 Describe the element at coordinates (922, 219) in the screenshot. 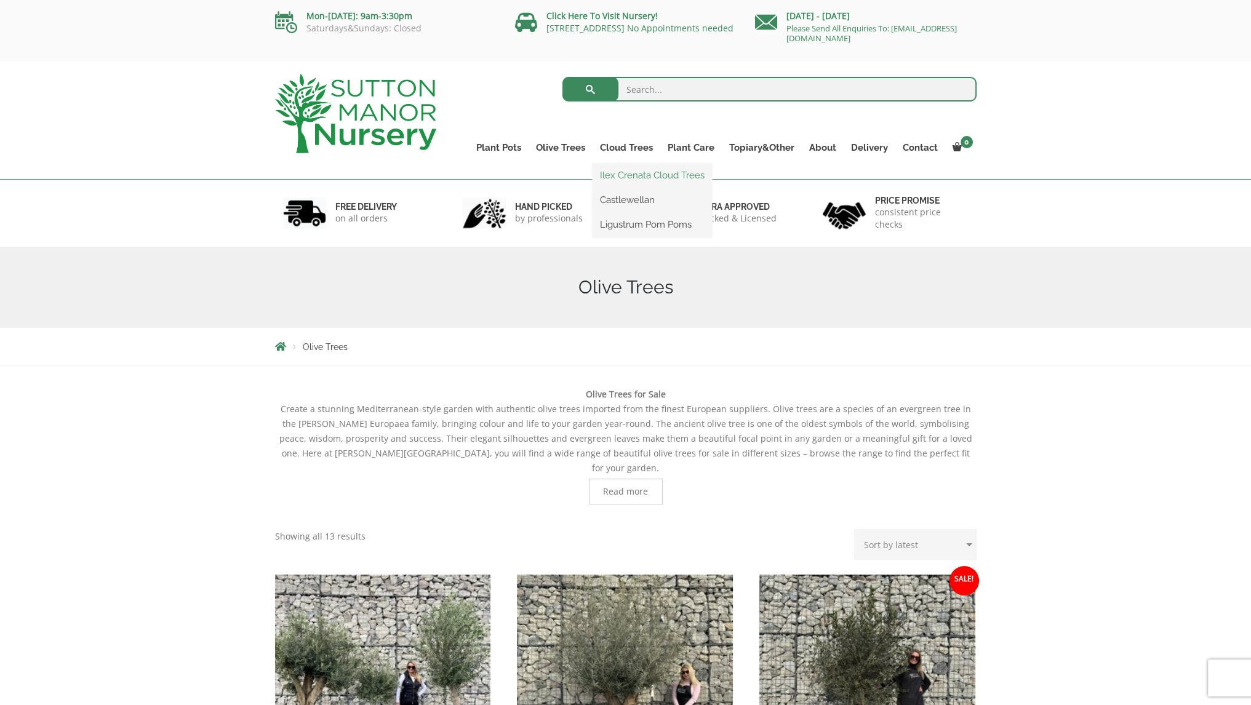

I see `p: consistent price checks` at that location.